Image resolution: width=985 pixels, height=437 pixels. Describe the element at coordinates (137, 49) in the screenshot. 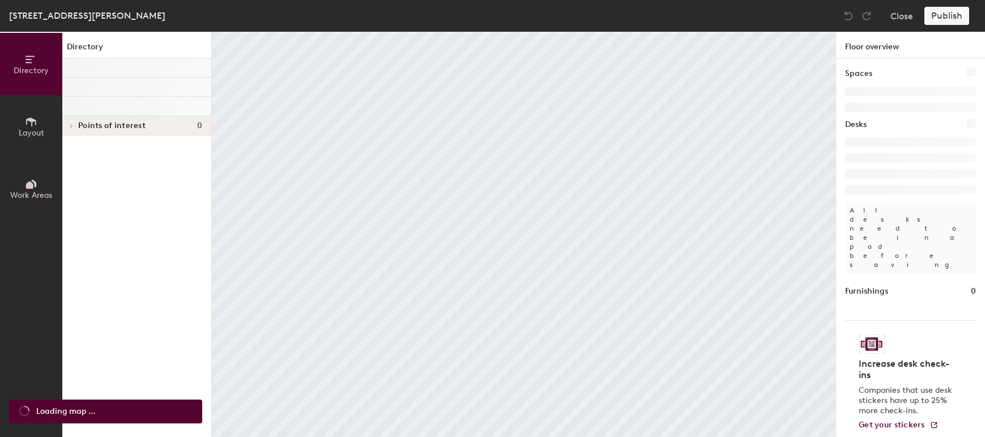

I see `h1: Directory` at that location.